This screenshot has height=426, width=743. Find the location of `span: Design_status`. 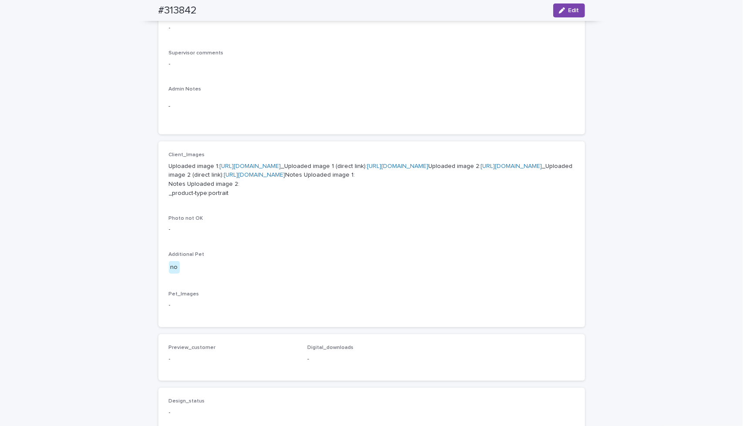

span: Design_status is located at coordinates (187, 401).